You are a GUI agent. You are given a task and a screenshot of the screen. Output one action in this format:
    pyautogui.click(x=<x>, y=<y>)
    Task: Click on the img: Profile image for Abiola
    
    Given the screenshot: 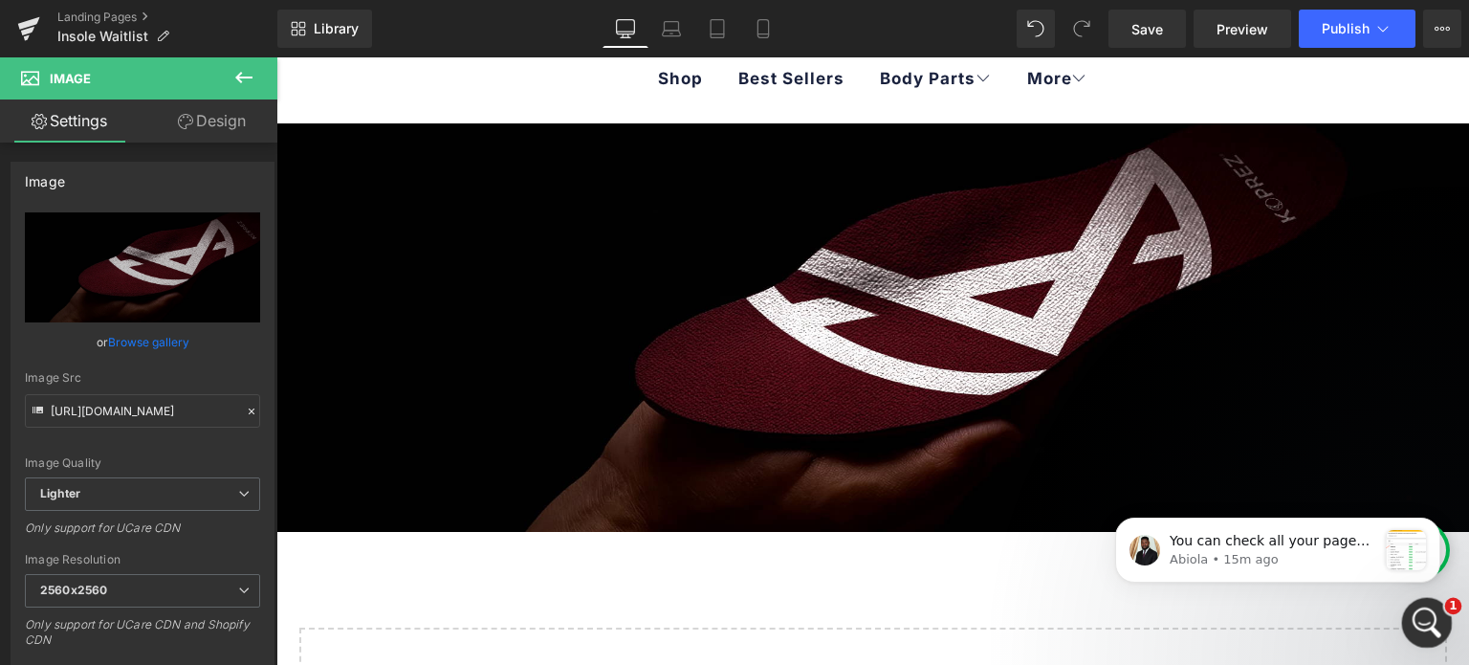 What is the action you would take?
    pyautogui.click(x=58, y=71)
    